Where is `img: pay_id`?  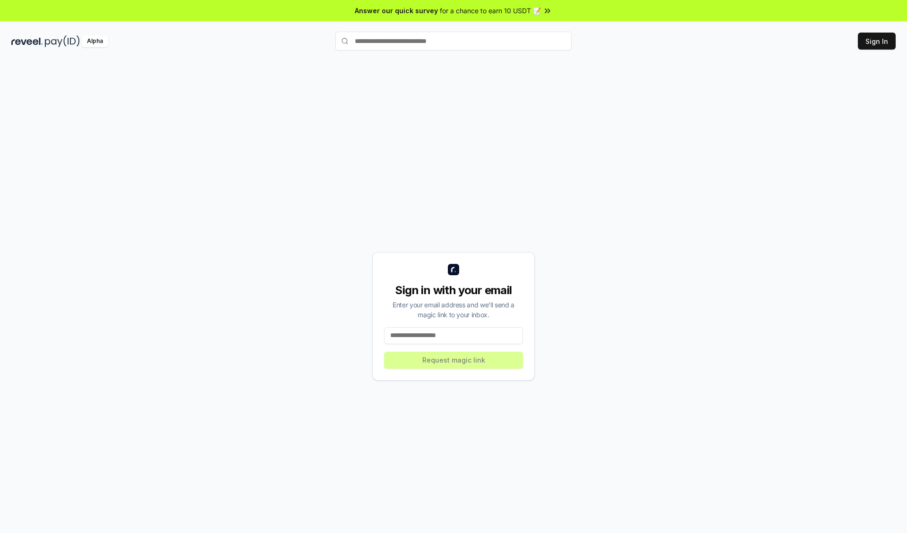
img: pay_id is located at coordinates (62, 41).